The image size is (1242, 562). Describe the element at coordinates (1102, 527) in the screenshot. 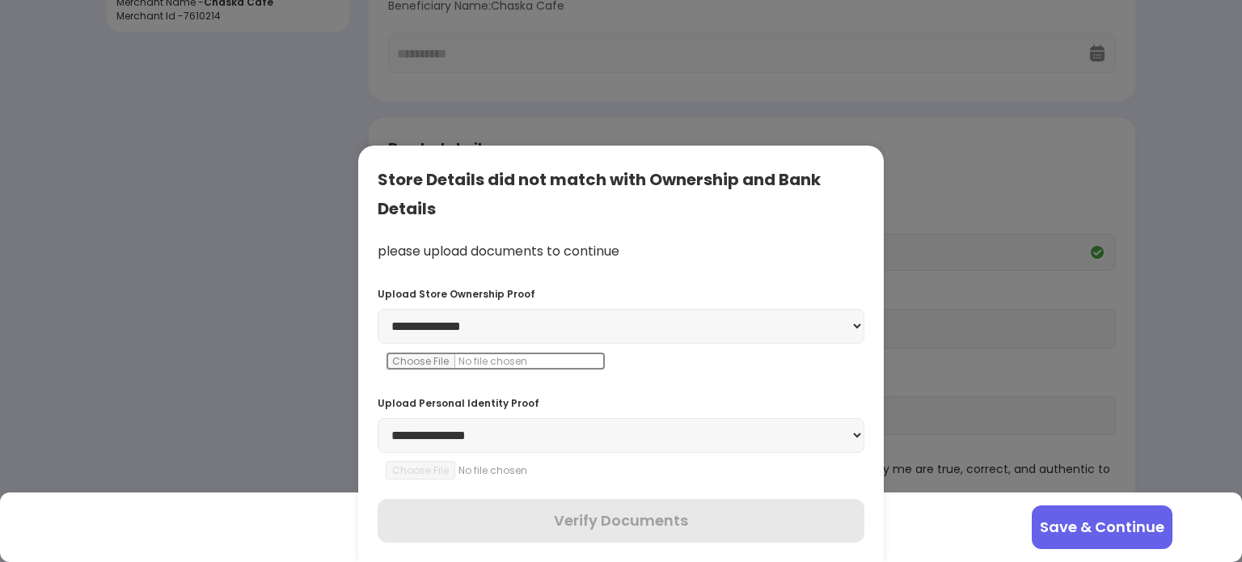

I see `button: Save & Continue` at that location.